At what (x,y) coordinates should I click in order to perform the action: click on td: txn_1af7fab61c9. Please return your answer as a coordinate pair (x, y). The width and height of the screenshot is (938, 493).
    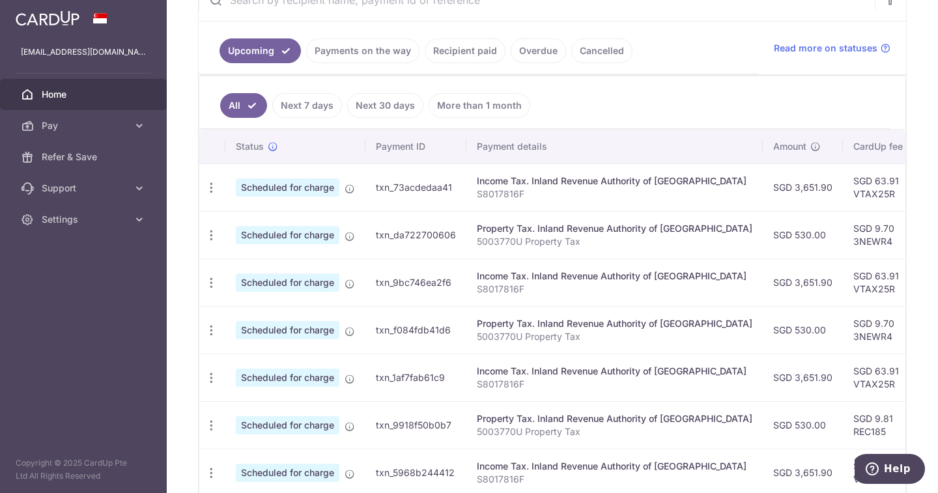
    Looking at the image, I should click on (415, 377).